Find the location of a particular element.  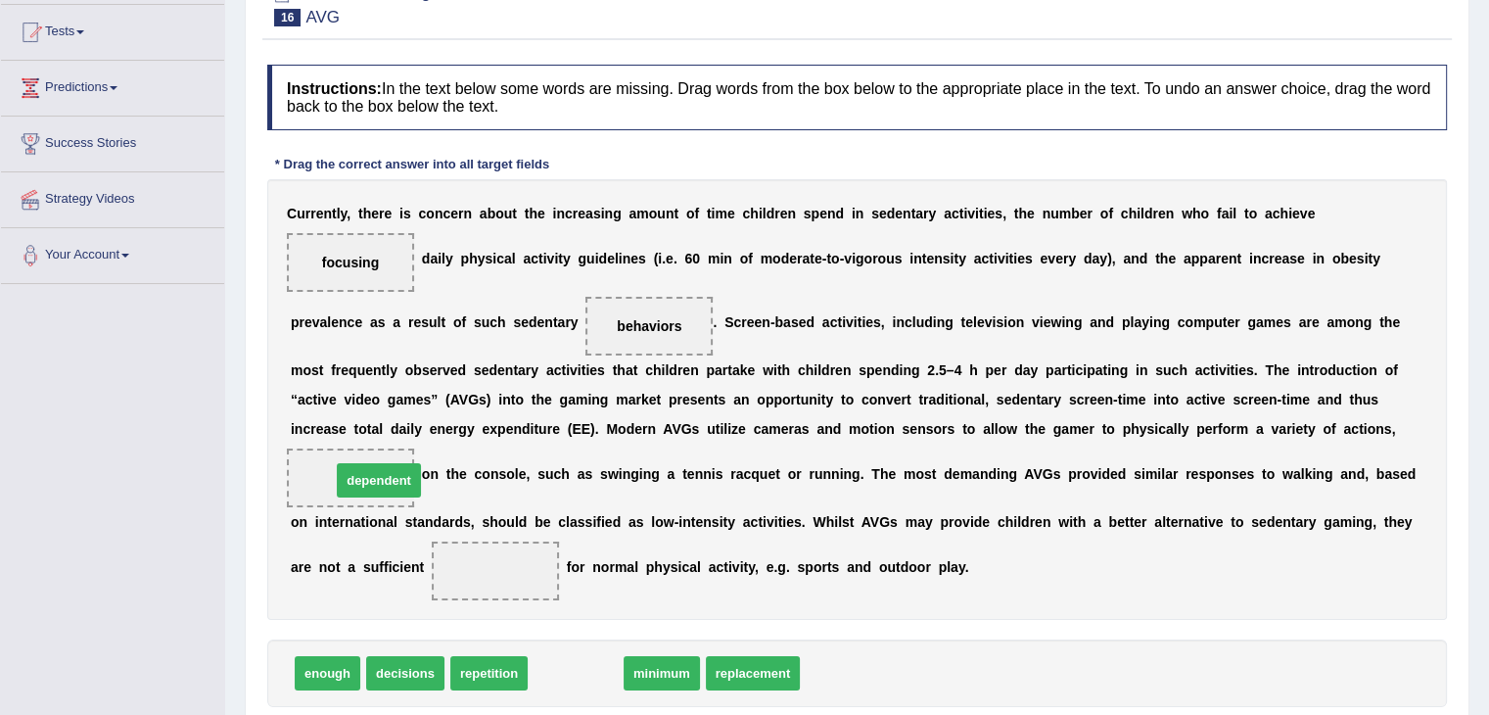

b: S is located at coordinates (729, 322).